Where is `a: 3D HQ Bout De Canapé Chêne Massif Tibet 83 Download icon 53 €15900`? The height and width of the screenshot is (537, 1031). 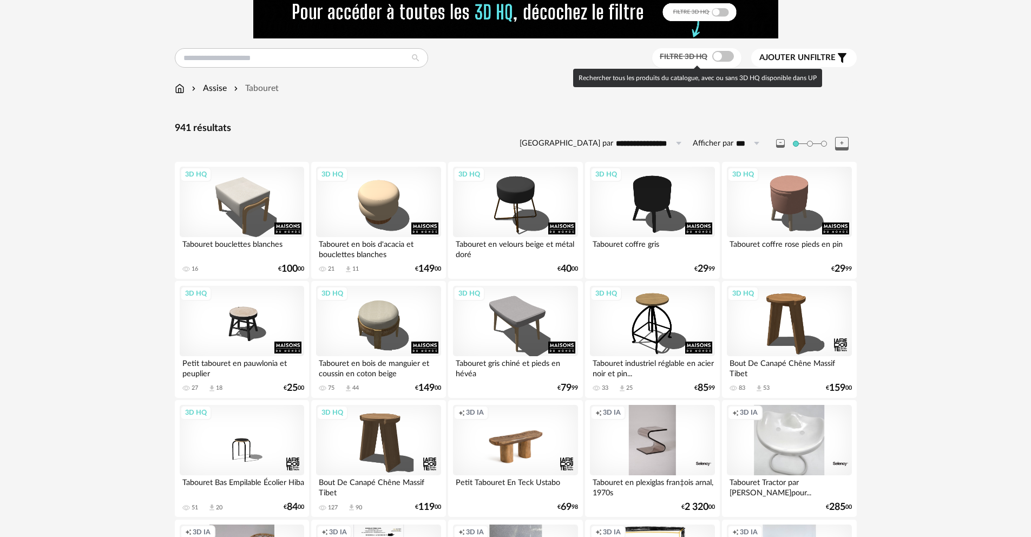
a: 3D HQ Bout De Canapé Chêne Massif Tibet 83 Download icon 53 €15900 is located at coordinates (789, 339).